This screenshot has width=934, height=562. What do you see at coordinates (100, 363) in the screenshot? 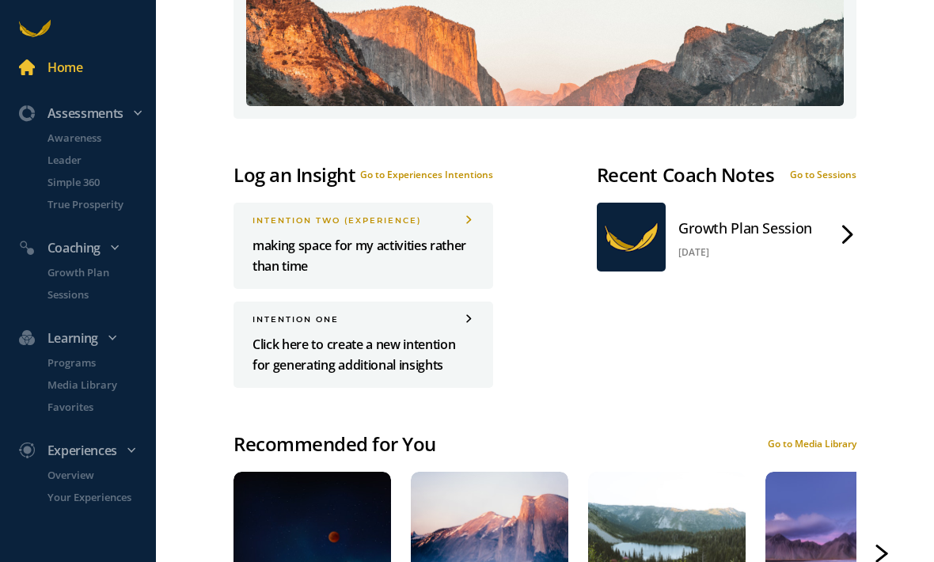
I see `p: Programs` at bounding box center [100, 363].